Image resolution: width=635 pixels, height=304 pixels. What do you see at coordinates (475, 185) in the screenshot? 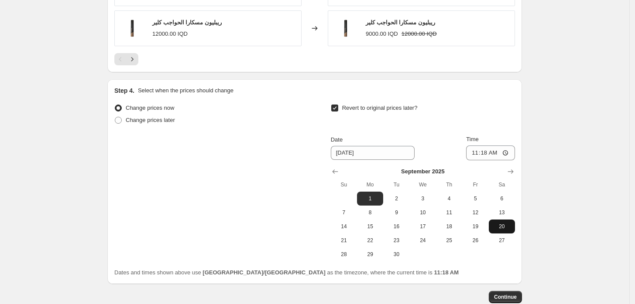
I see `span: Fr` at bounding box center [475, 185].